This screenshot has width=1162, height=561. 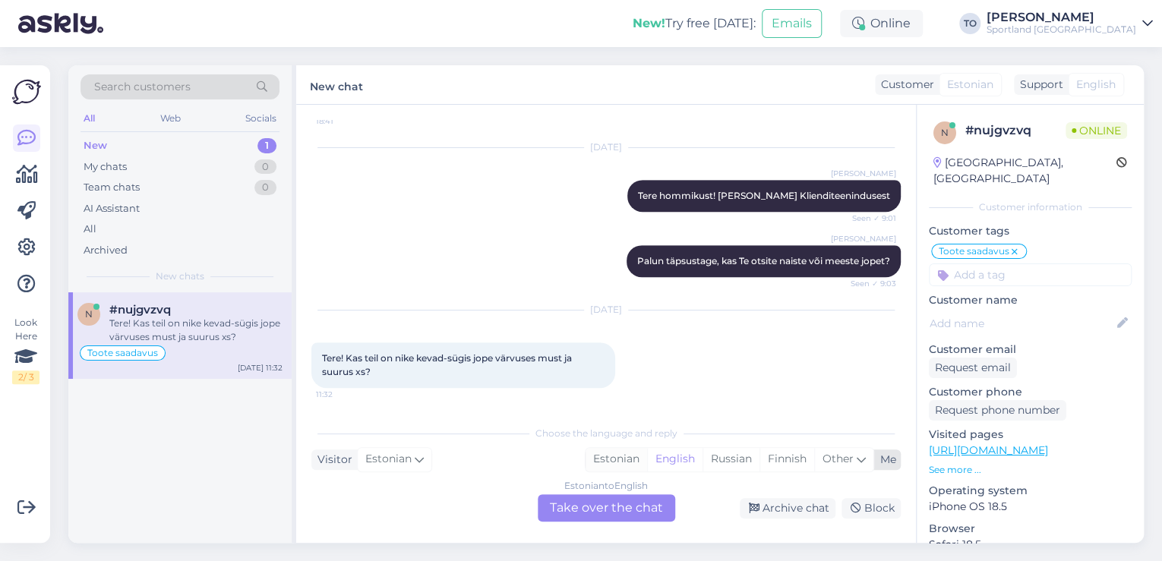 What do you see at coordinates (1030, 275) in the screenshot?
I see `input: Add a tag` at bounding box center [1030, 275].